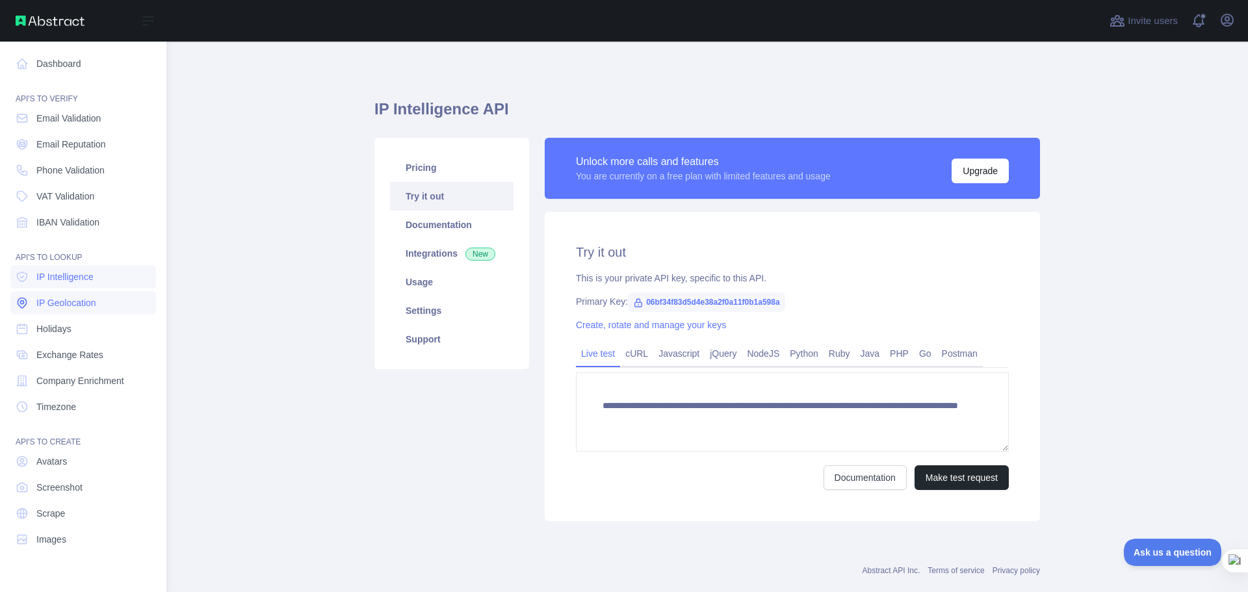 The height and width of the screenshot is (592, 1248). Describe the element at coordinates (83, 355) in the screenshot. I see `a: Exchange Rates` at that location.